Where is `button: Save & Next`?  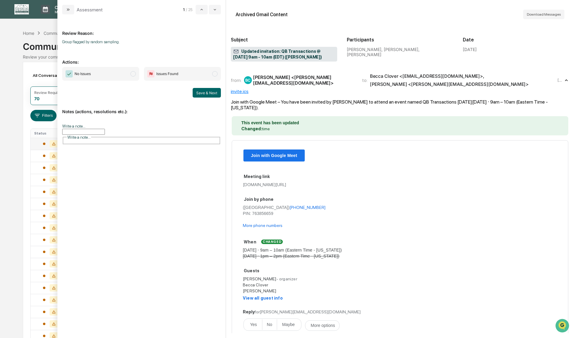 button: Save & Next is located at coordinates (207, 93).